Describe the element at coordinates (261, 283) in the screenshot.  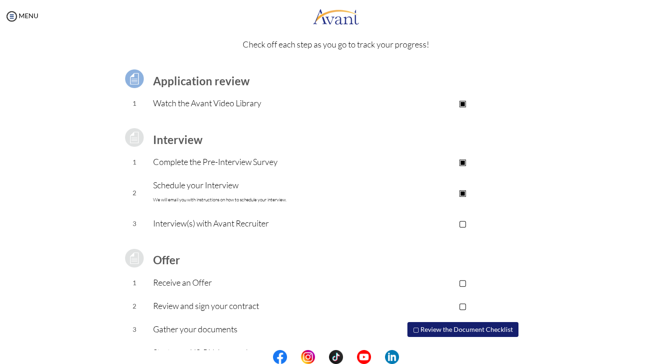
I see `p: Receive an Offer` at that location.